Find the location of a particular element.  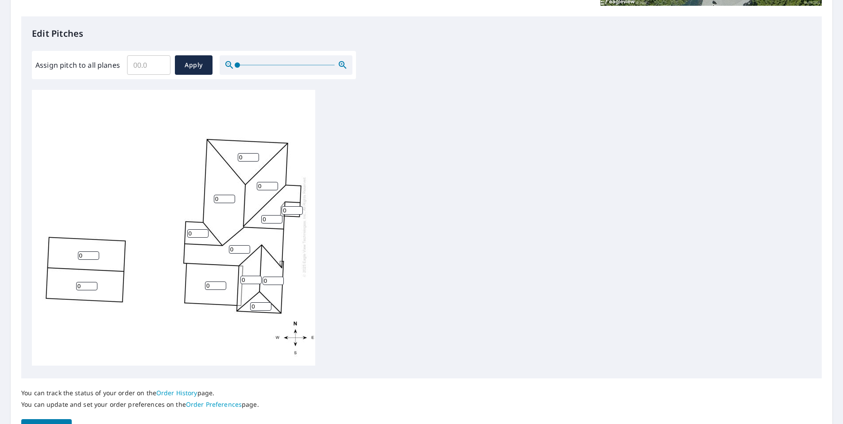

a: Order History is located at coordinates (177, 393).